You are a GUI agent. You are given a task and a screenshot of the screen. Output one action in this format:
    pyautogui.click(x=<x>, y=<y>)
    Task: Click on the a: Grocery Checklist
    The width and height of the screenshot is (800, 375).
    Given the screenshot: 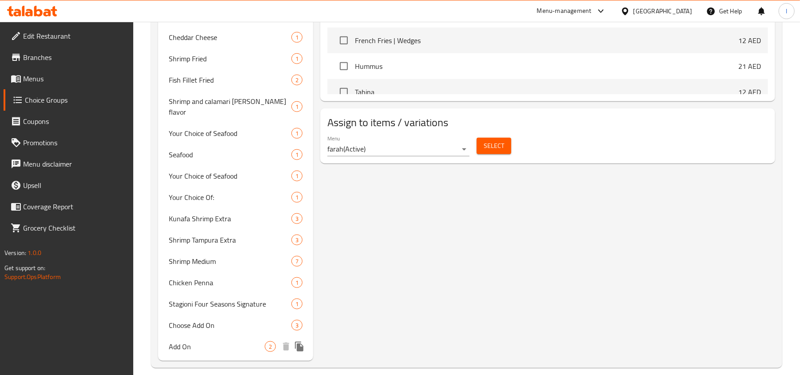 What is the action you would take?
    pyautogui.click(x=68, y=228)
    